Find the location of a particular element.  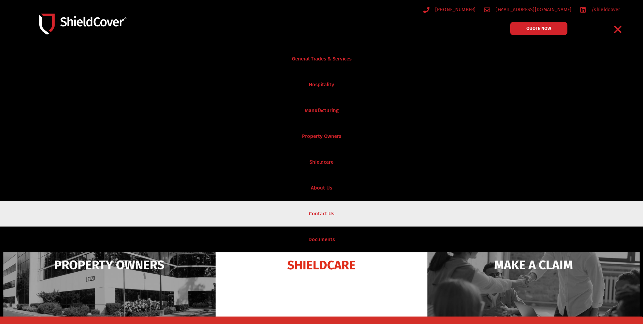

a: /shieldcover is located at coordinates (600, 9).